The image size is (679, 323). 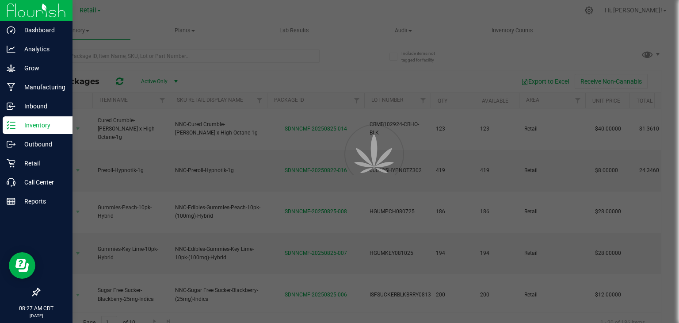 I want to click on inline-svg: Grow, so click(x=11, y=68).